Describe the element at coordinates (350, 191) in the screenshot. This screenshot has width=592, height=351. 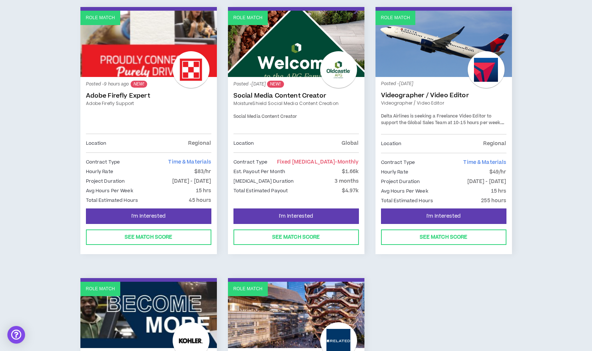
I see `p: $4.97k` at that location.